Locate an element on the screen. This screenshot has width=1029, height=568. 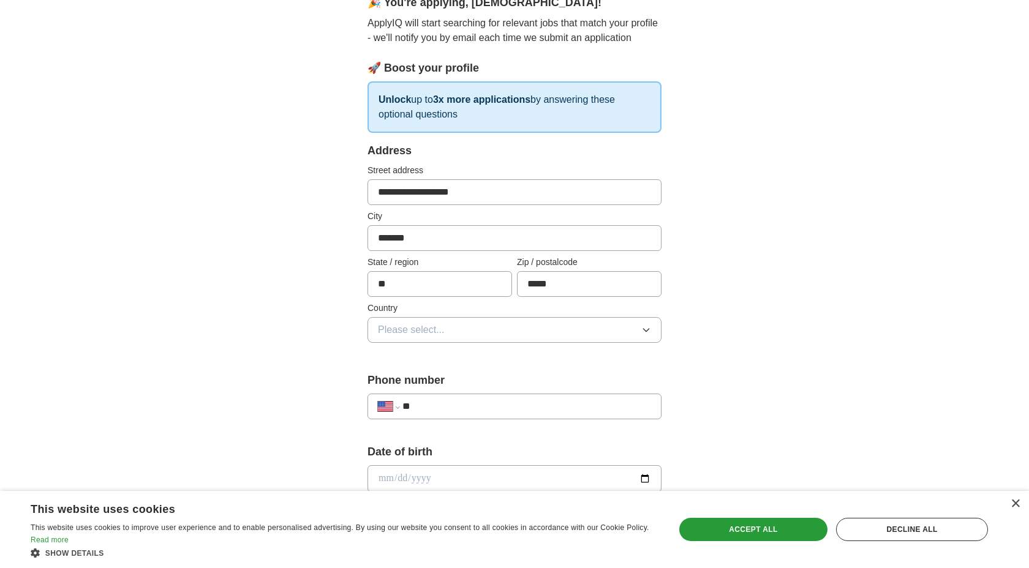
span: Please select... is located at coordinates (411, 330).